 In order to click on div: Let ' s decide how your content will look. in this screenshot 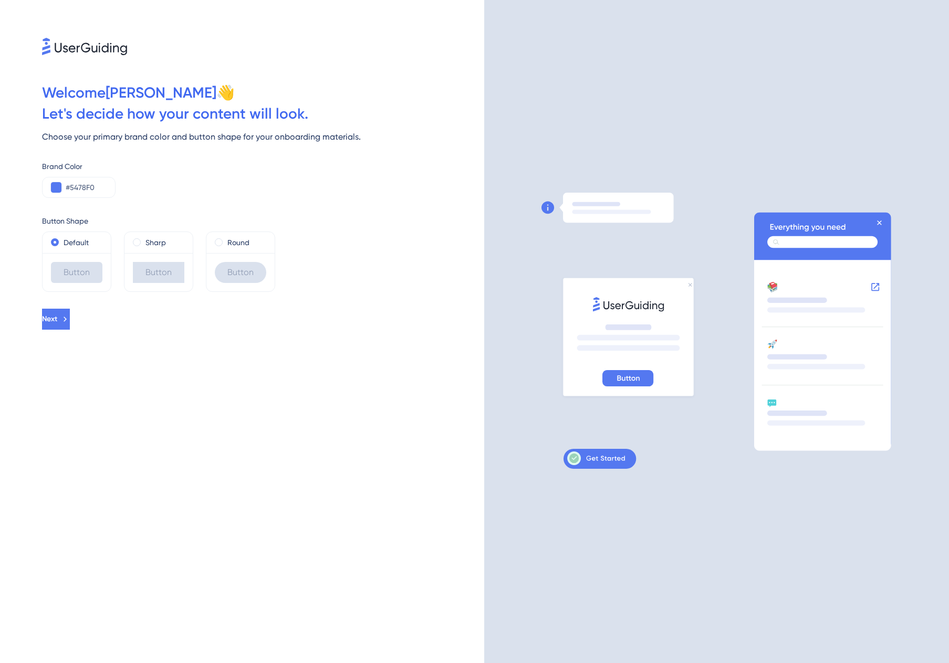, I will do `click(263, 114)`.